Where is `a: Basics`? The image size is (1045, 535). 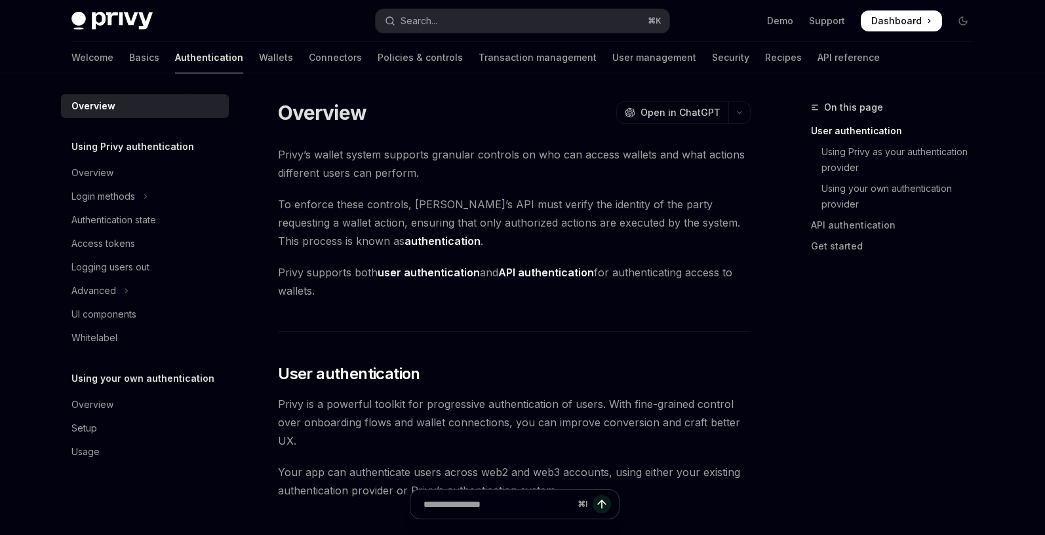
a: Basics is located at coordinates (144, 58).